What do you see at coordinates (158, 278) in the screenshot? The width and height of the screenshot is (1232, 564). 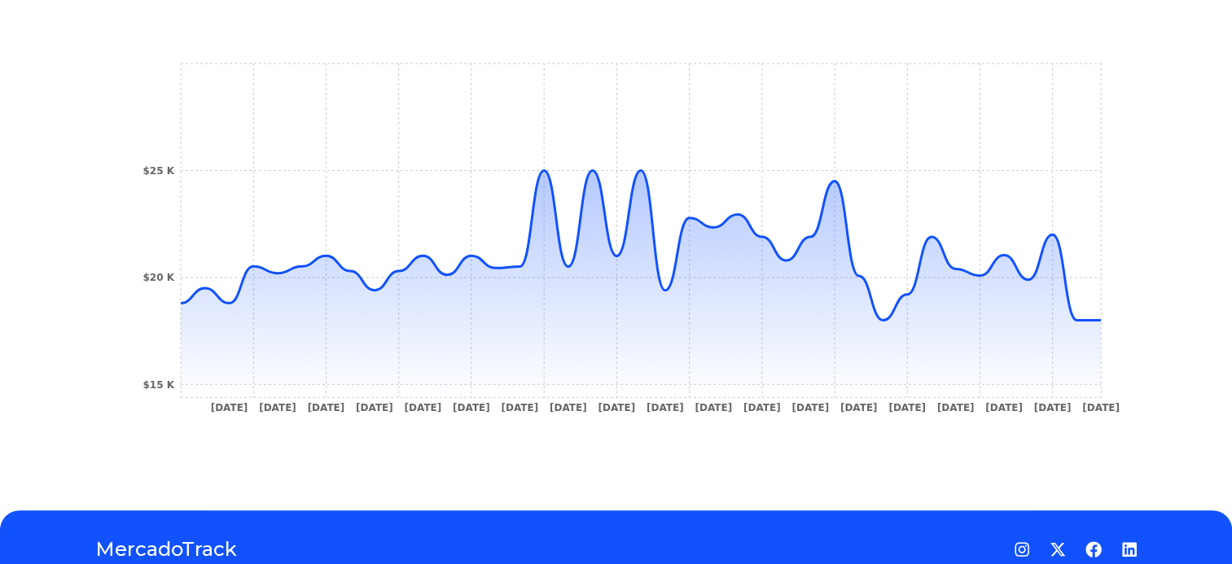 I see `tspan: $20 K` at bounding box center [158, 278].